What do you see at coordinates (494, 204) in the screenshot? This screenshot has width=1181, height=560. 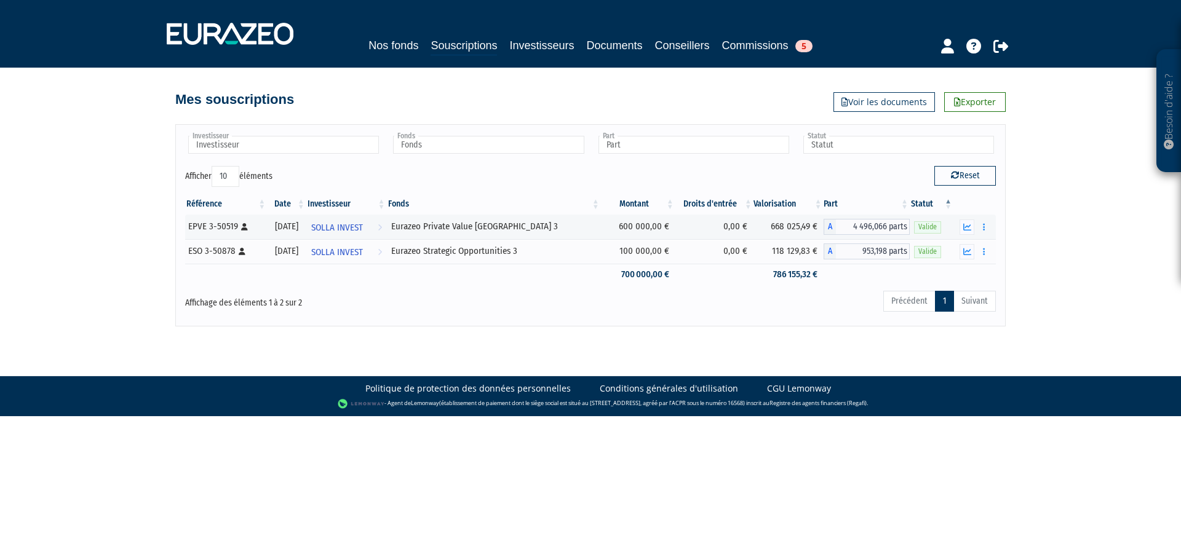 I see `th: Fonds: activer pour trier la colonne par ordre croissant` at bounding box center [494, 204].